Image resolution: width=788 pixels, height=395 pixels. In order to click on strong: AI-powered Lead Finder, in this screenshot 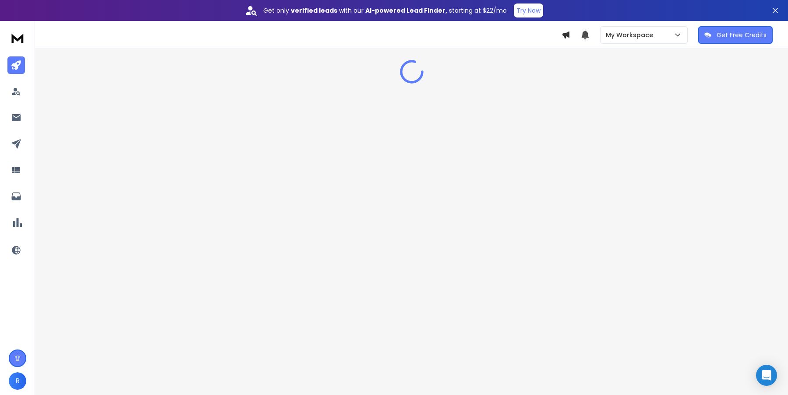, I will do `click(406, 11)`.